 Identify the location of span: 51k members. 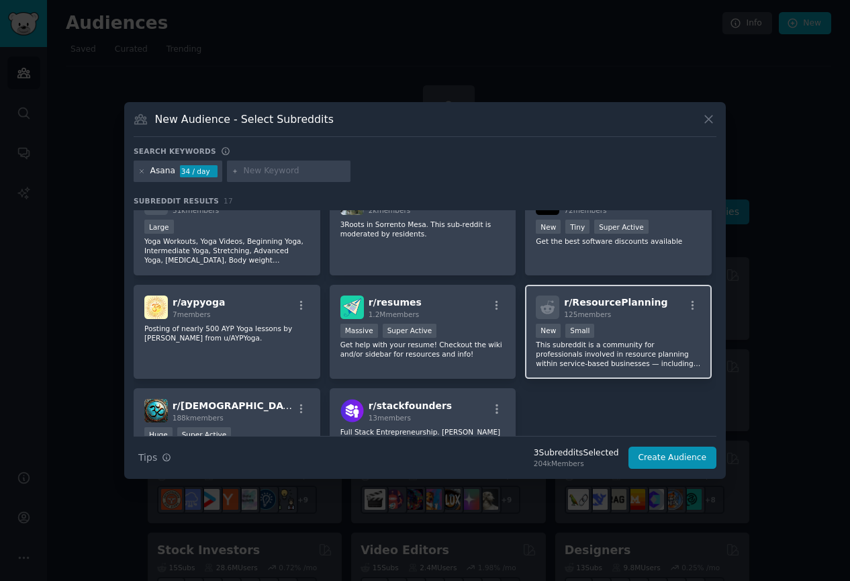
(195, 210).